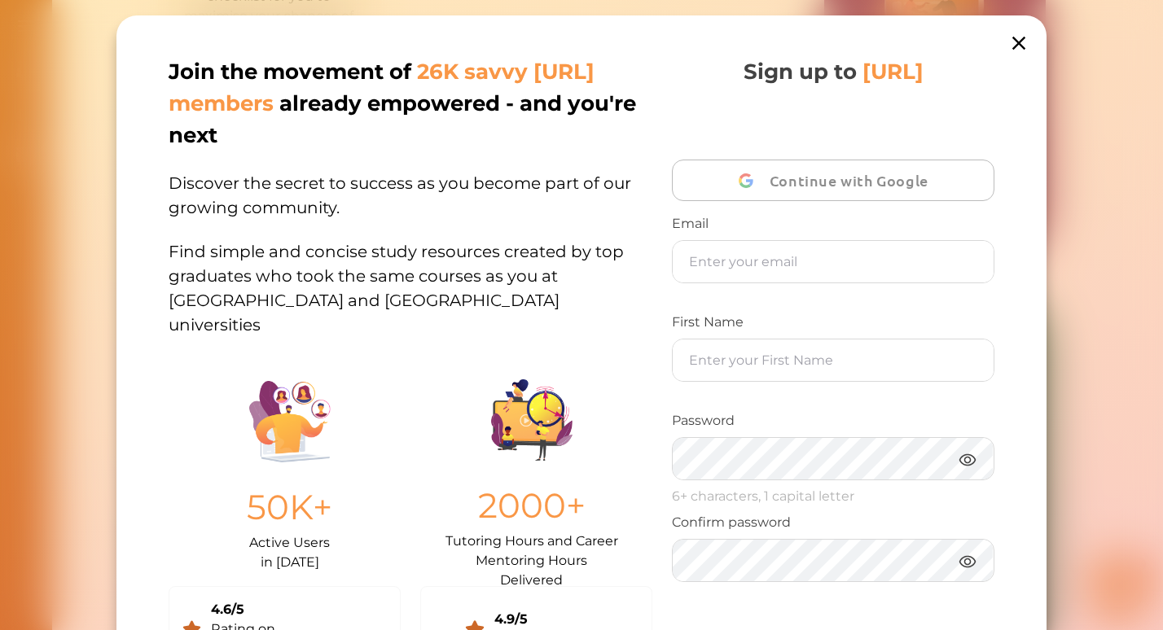 This screenshot has height=630, width=1163. What do you see at coordinates (833, 323) in the screenshot?
I see `p: First Name` at bounding box center [833, 323].